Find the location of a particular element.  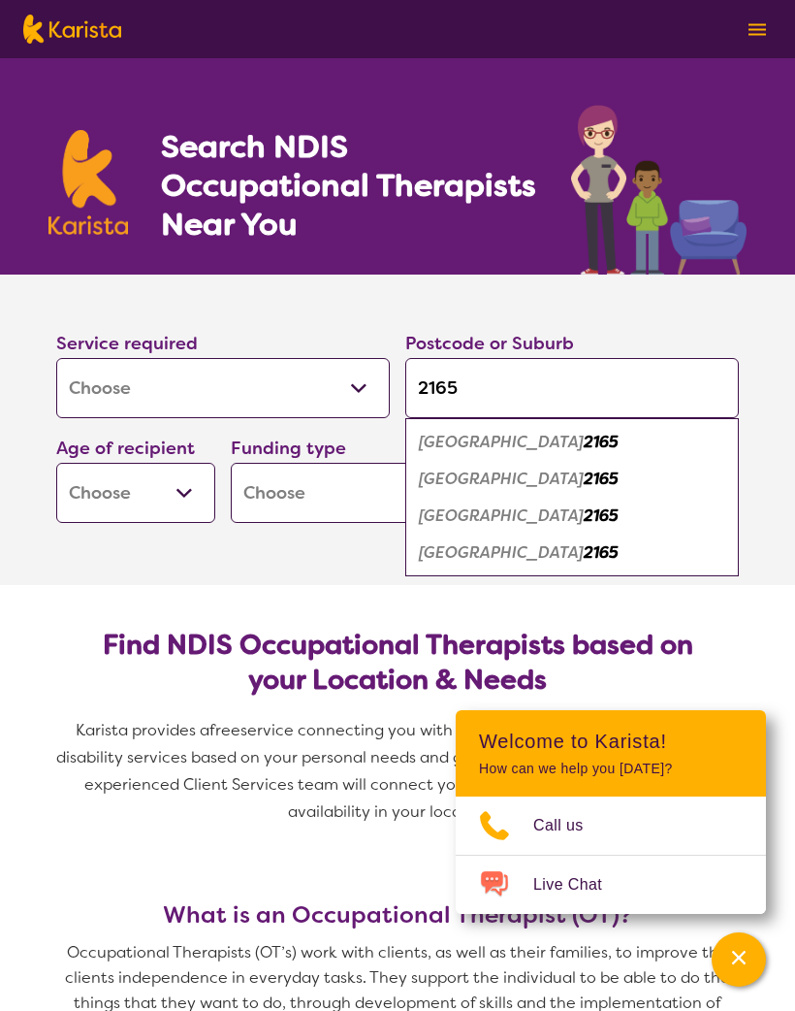

img: occupational-therapy is located at coordinates (659, 189).